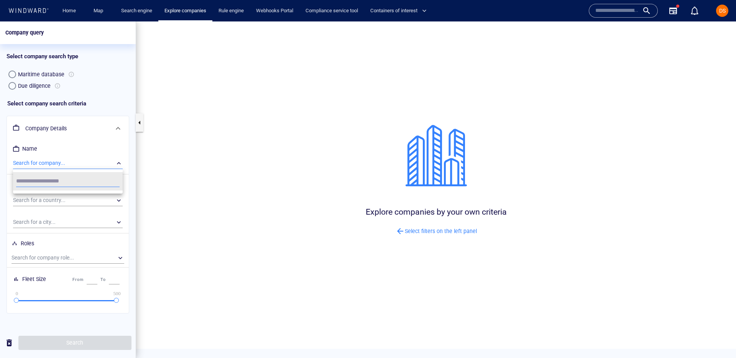  What do you see at coordinates (723, 11) in the screenshot?
I see `span: DS` at bounding box center [723, 11].